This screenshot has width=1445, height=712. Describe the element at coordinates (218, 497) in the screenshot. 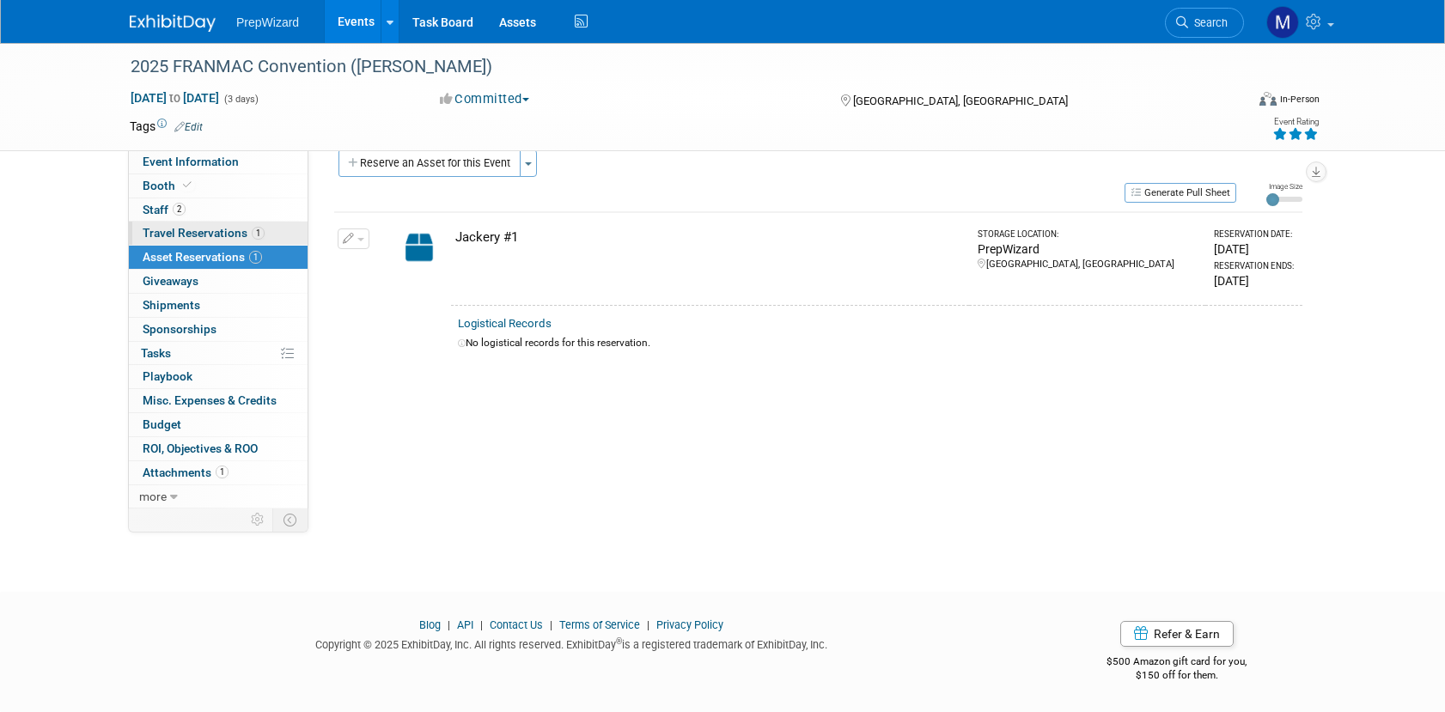

I see `a: more` at that location.